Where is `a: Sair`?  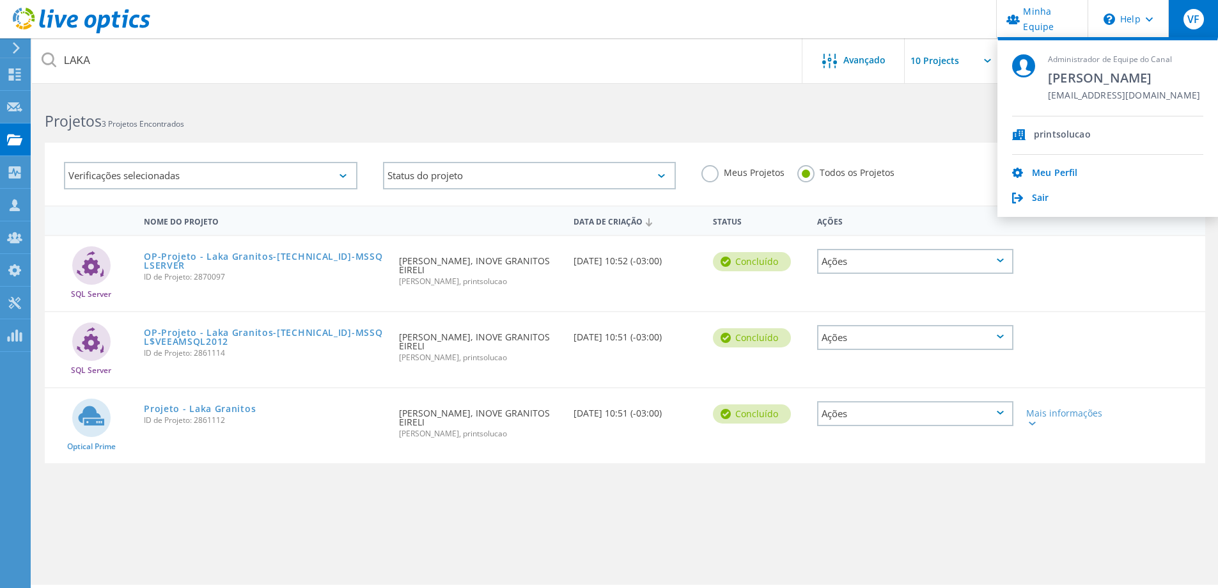
a: Sair is located at coordinates (1040, 198).